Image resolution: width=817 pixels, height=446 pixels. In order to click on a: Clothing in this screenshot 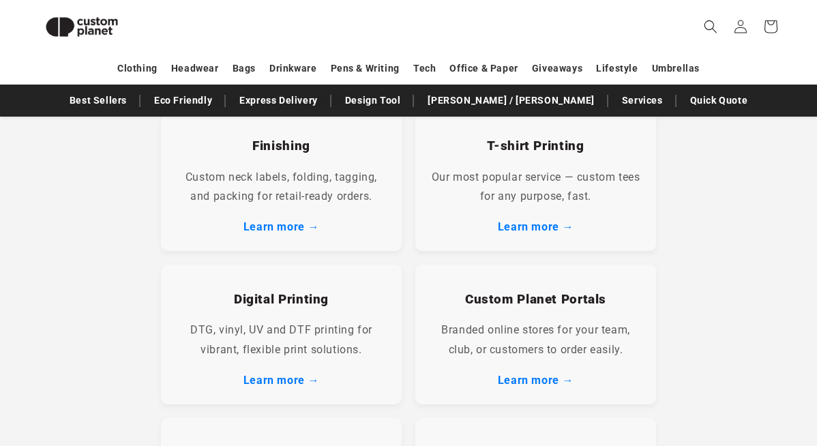, I will do `click(137, 68)`.